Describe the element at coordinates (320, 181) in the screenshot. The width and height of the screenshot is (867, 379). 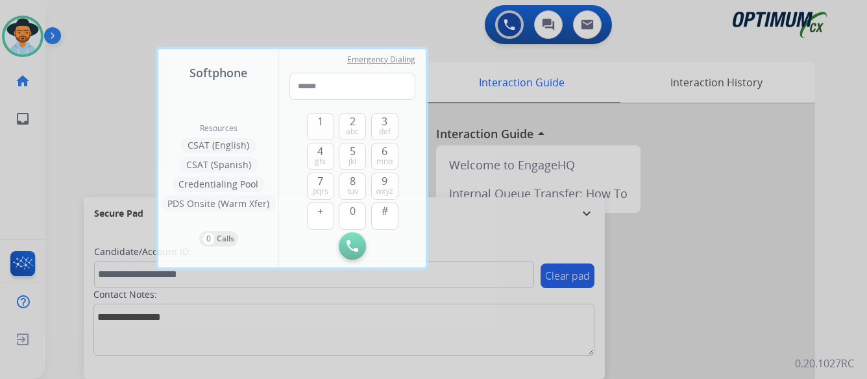
I see `span: 7` at that location.